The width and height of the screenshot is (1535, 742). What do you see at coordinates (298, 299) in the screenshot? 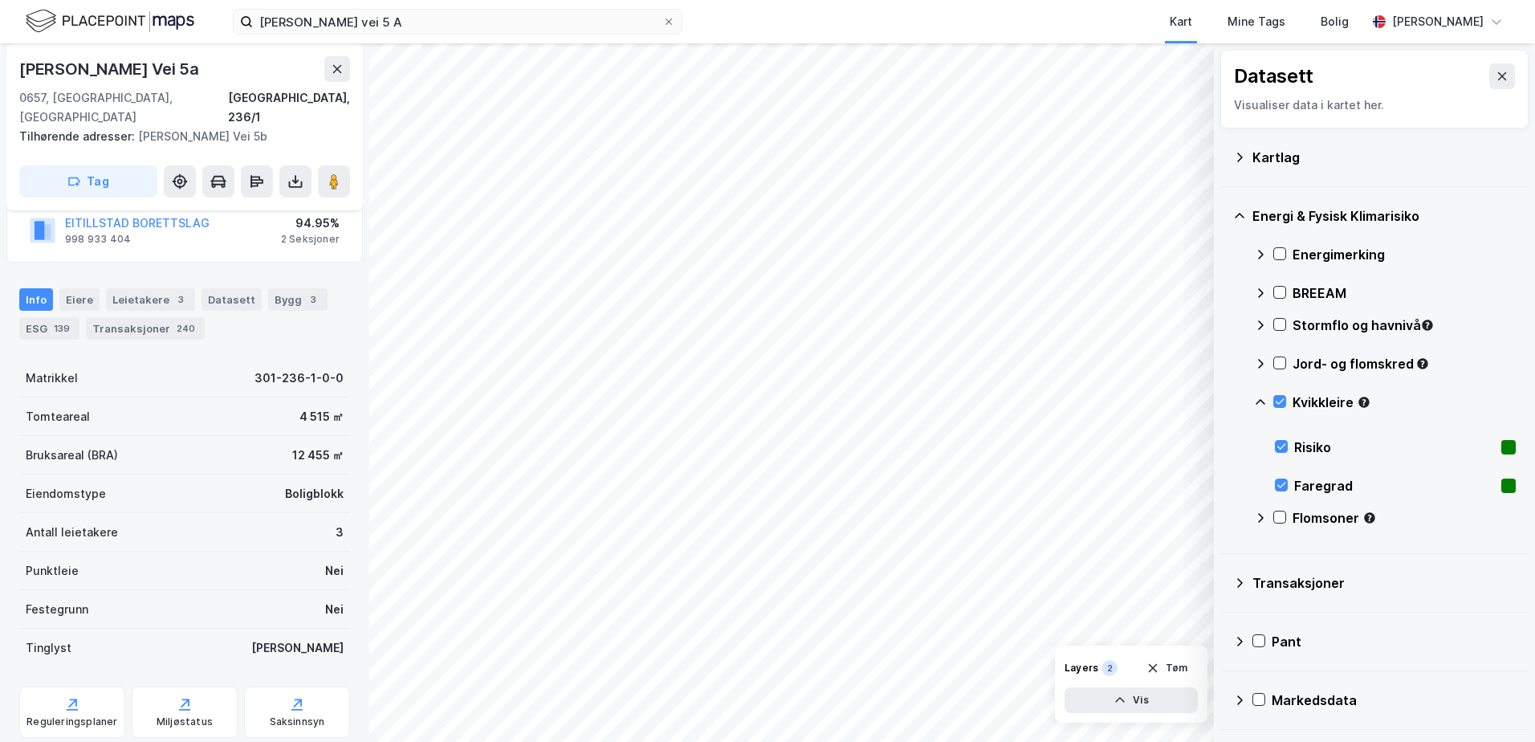
I see `div: Bygg` at bounding box center [298, 299].